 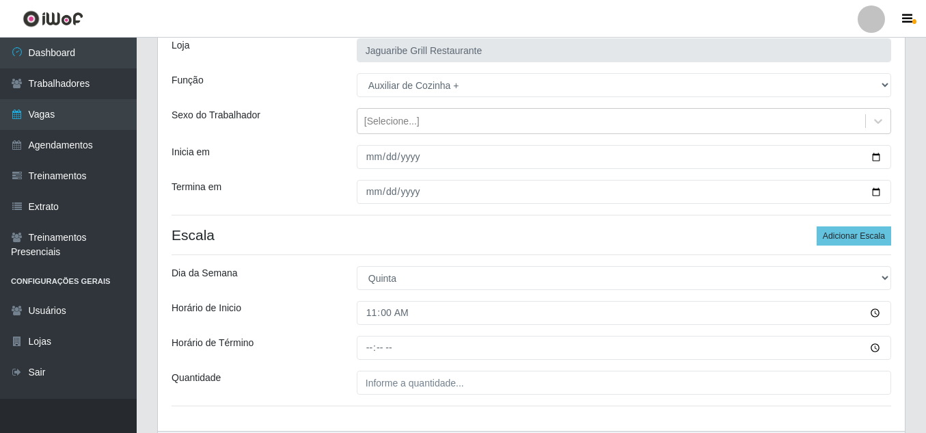 I want to click on label: Horário de Inicio, so click(x=206, y=308).